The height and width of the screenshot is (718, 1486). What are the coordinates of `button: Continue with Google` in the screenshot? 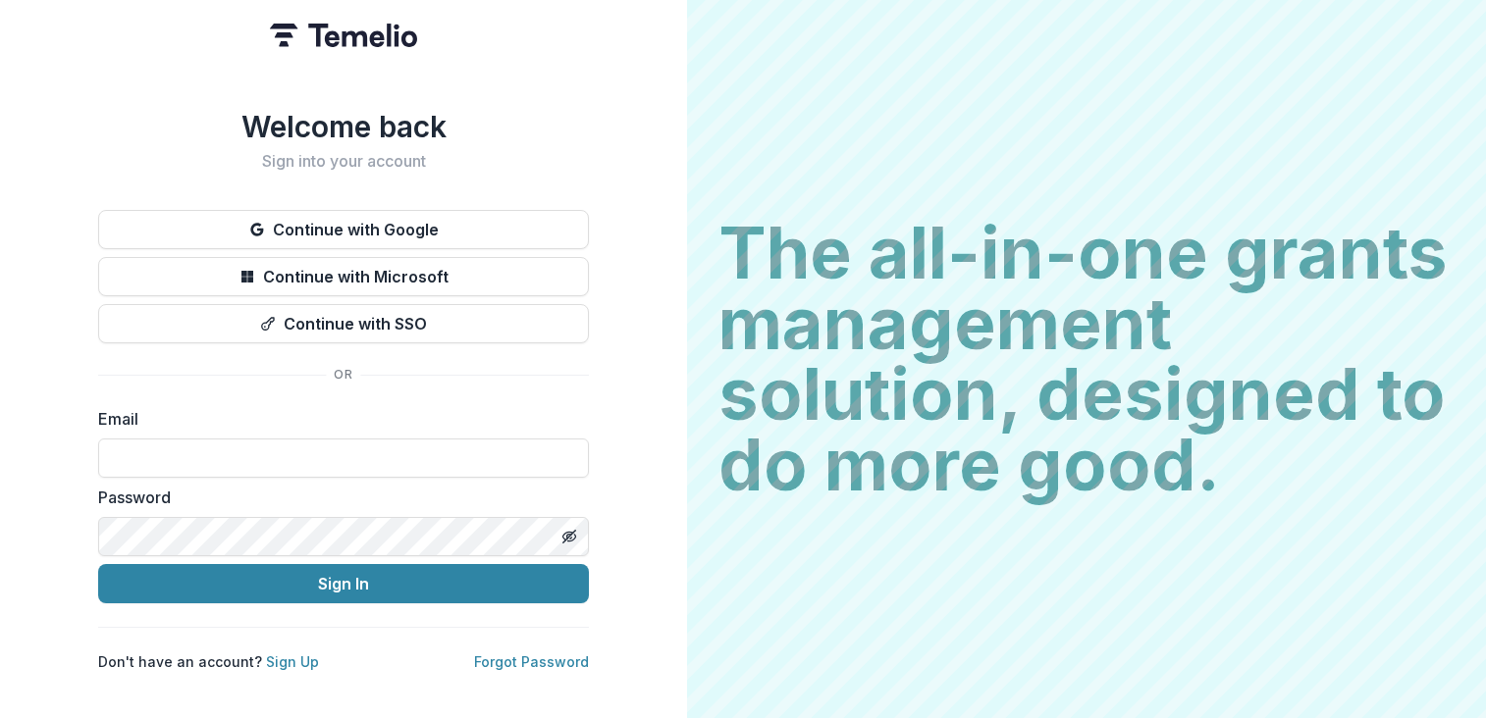 It's located at (343, 230).